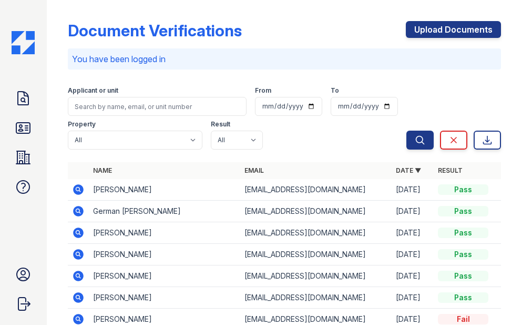  Describe the element at coordinates (335, 90) in the screenshot. I see `label: To` at that location.